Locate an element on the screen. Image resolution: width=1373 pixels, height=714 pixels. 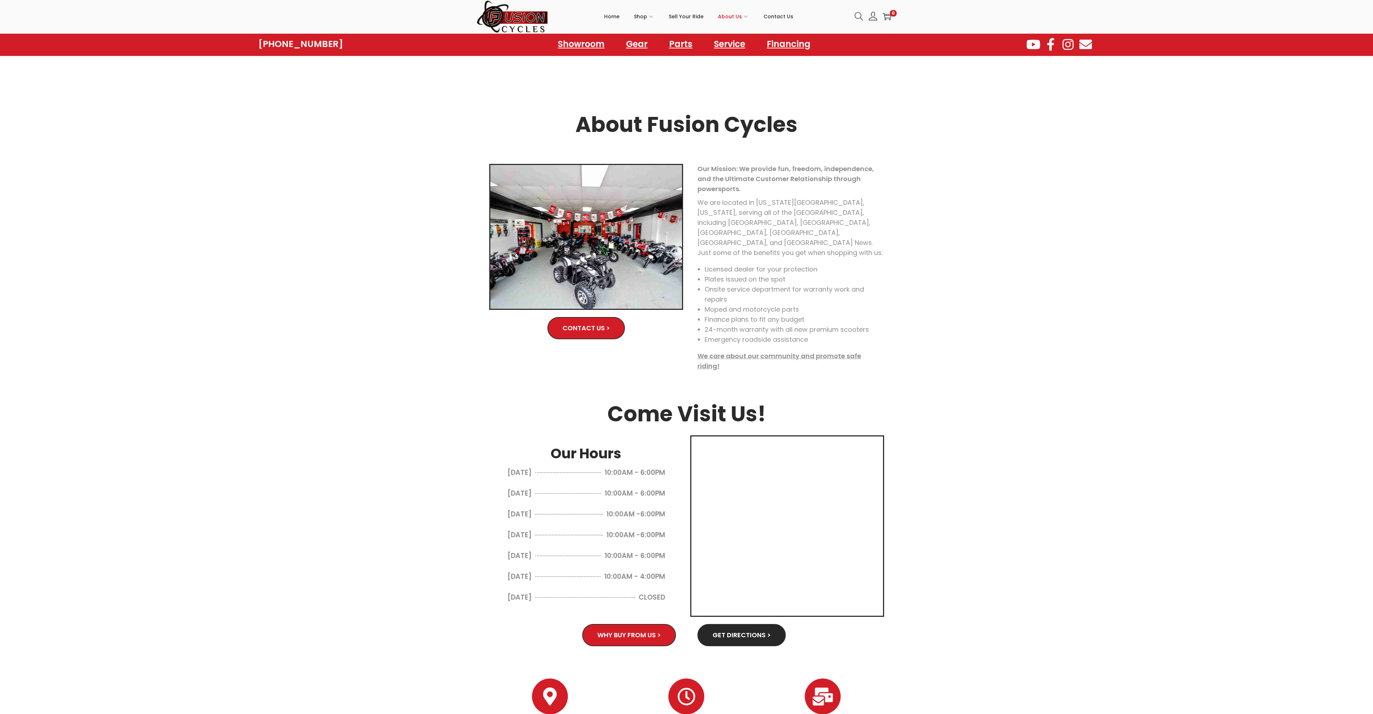
span: 10:00AM - 4:00PM is located at coordinates (634, 577).